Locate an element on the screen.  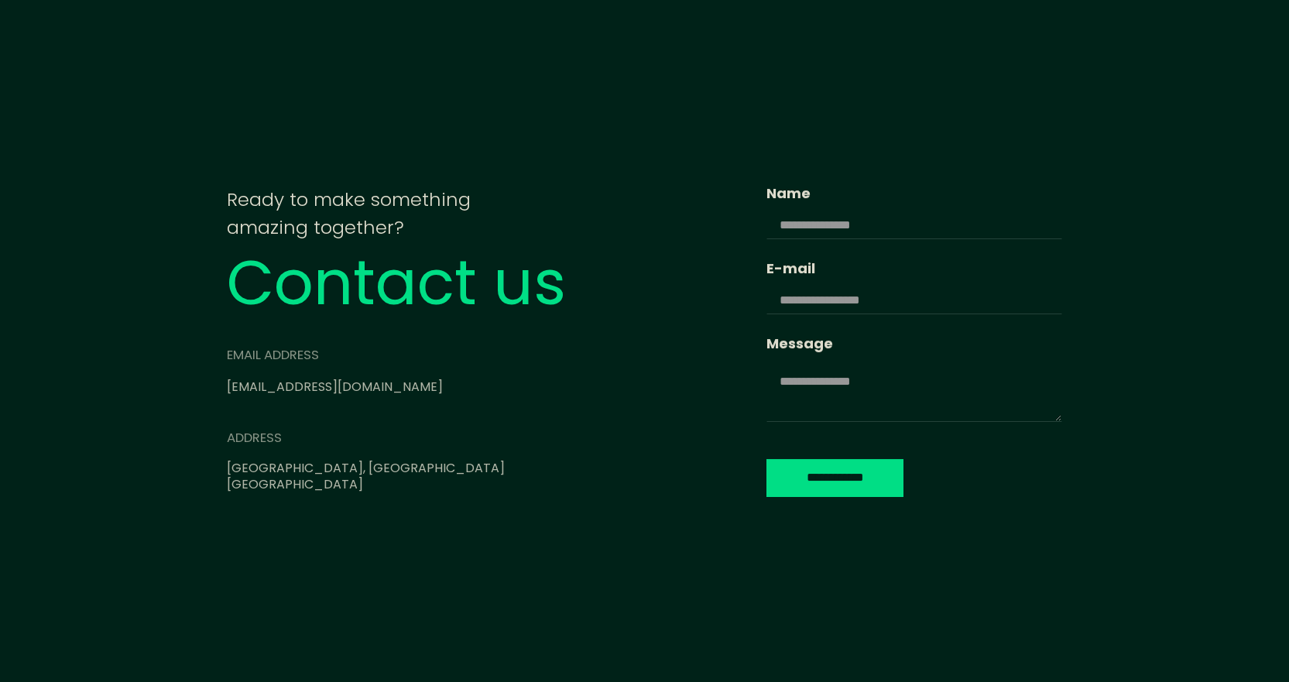
label: Message is located at coordinates (914, 343).